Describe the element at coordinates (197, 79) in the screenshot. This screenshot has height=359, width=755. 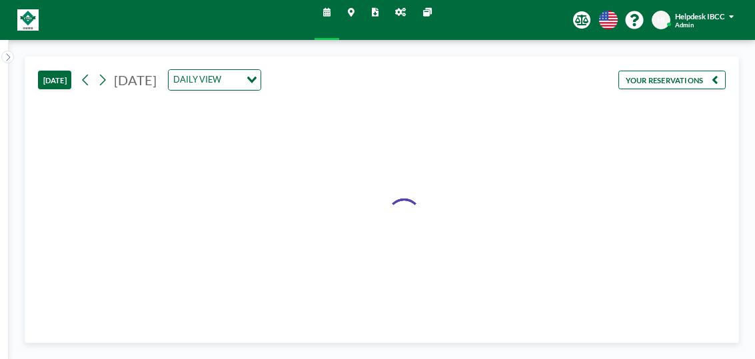
I see `span: DAILY VIEW` at that location.